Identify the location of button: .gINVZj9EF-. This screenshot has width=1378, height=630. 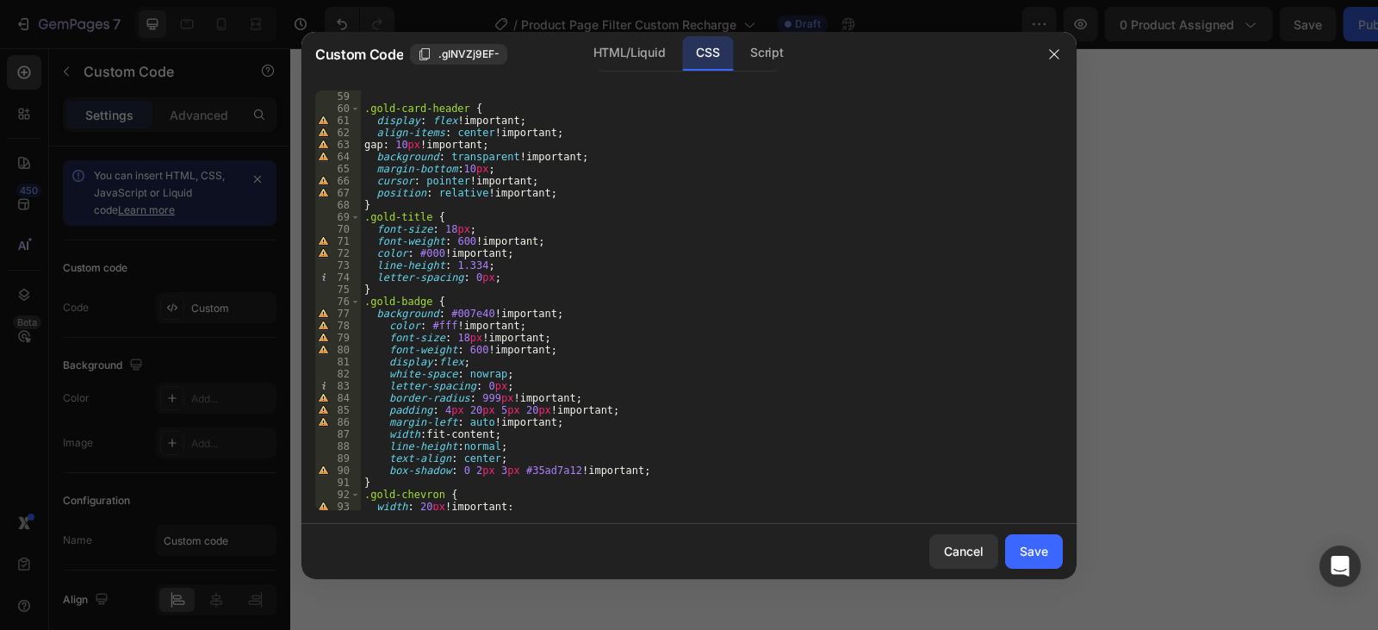
(458, 54).